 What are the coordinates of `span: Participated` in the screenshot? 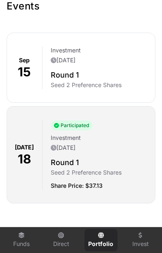 It's located at (71, 125).